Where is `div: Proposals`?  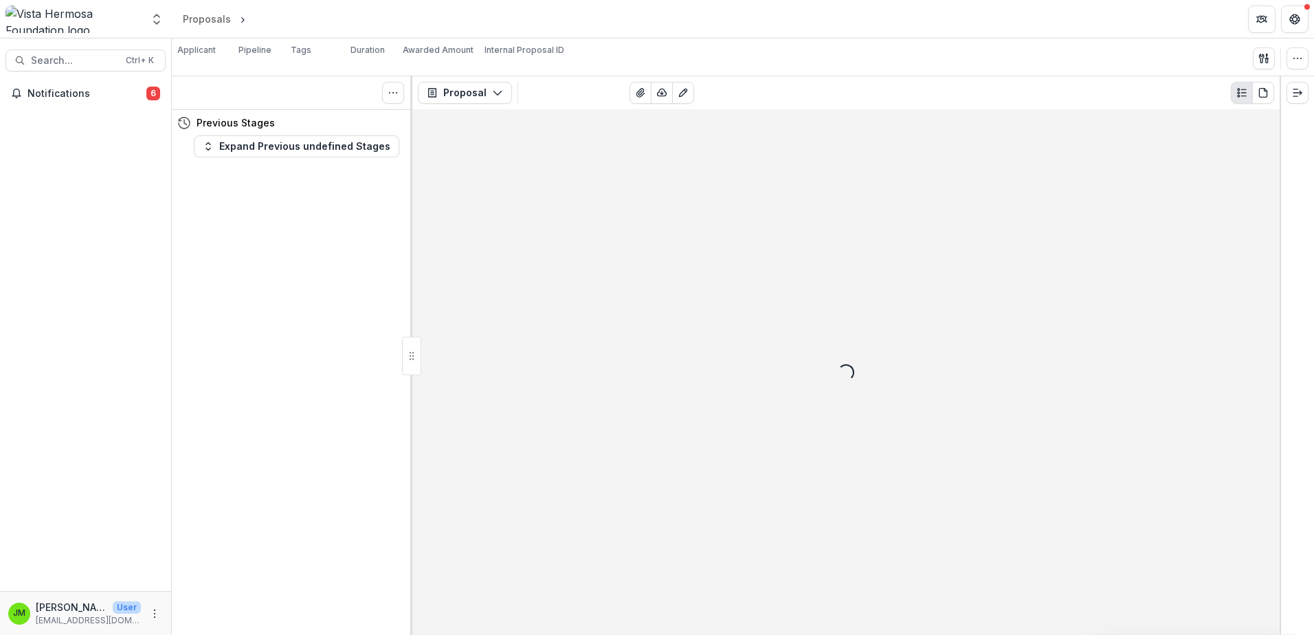 div: Proposals is located at coordinates (207, 19).